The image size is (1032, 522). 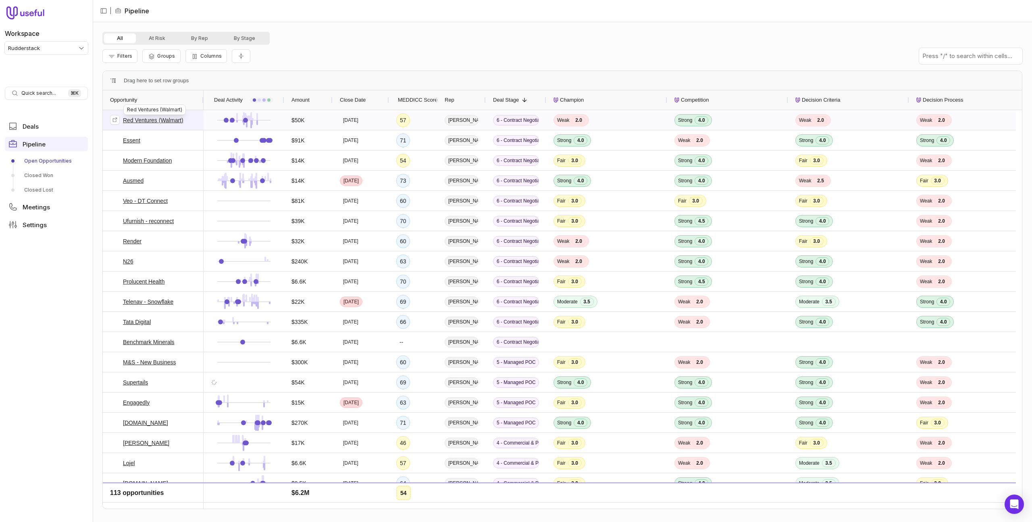 What do you see at coordinates (244, 38) in the screenshot?
I see `button: By Stage` at bounding box center [244, 38].